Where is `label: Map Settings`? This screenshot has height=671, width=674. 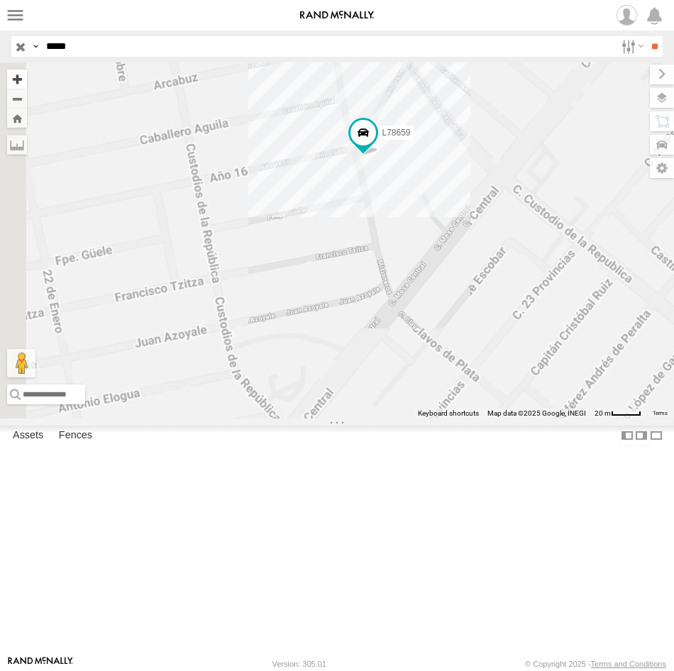
label: Map Settings is located at coordinates (662, 168).